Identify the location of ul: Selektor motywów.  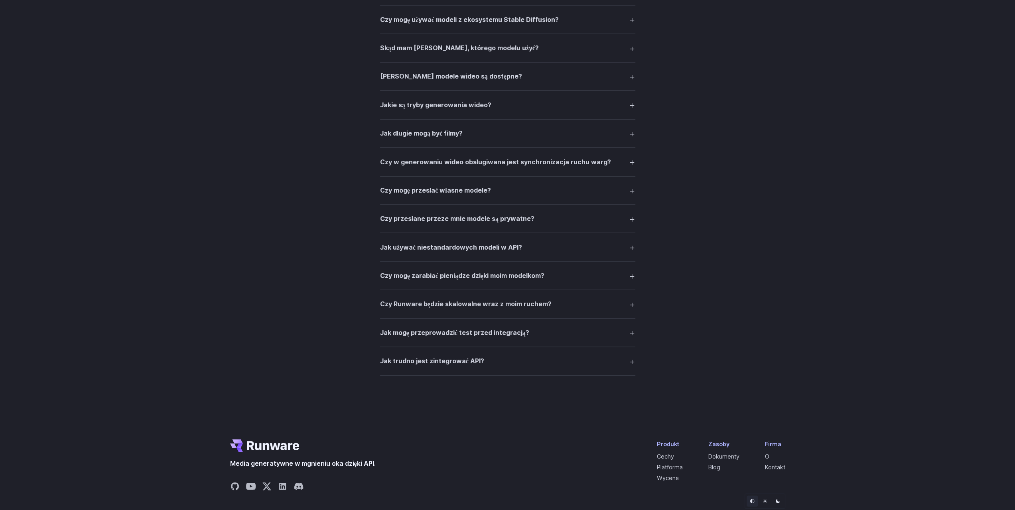
(765, 501).